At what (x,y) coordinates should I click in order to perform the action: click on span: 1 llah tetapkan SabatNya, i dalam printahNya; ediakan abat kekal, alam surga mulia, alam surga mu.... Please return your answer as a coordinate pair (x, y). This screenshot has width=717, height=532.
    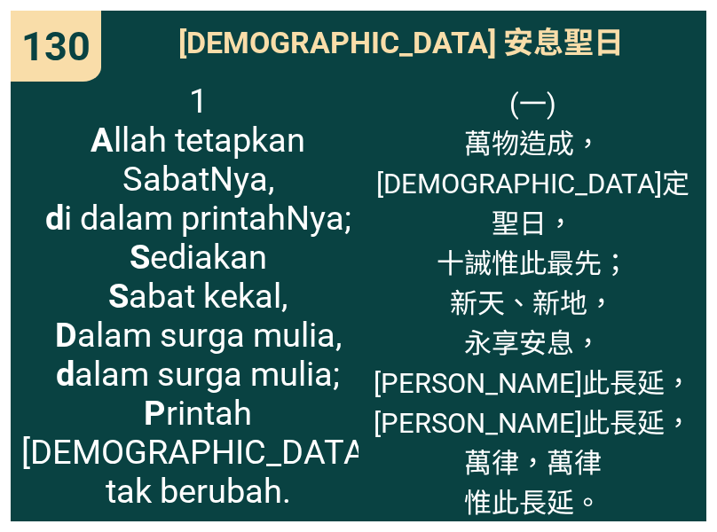
    Looking at the image, I should click on (198, 296).